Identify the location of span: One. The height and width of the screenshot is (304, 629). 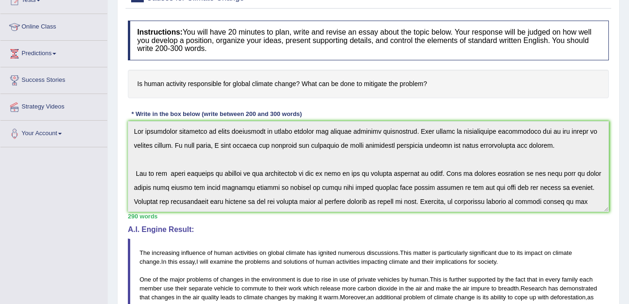
(145, 279).